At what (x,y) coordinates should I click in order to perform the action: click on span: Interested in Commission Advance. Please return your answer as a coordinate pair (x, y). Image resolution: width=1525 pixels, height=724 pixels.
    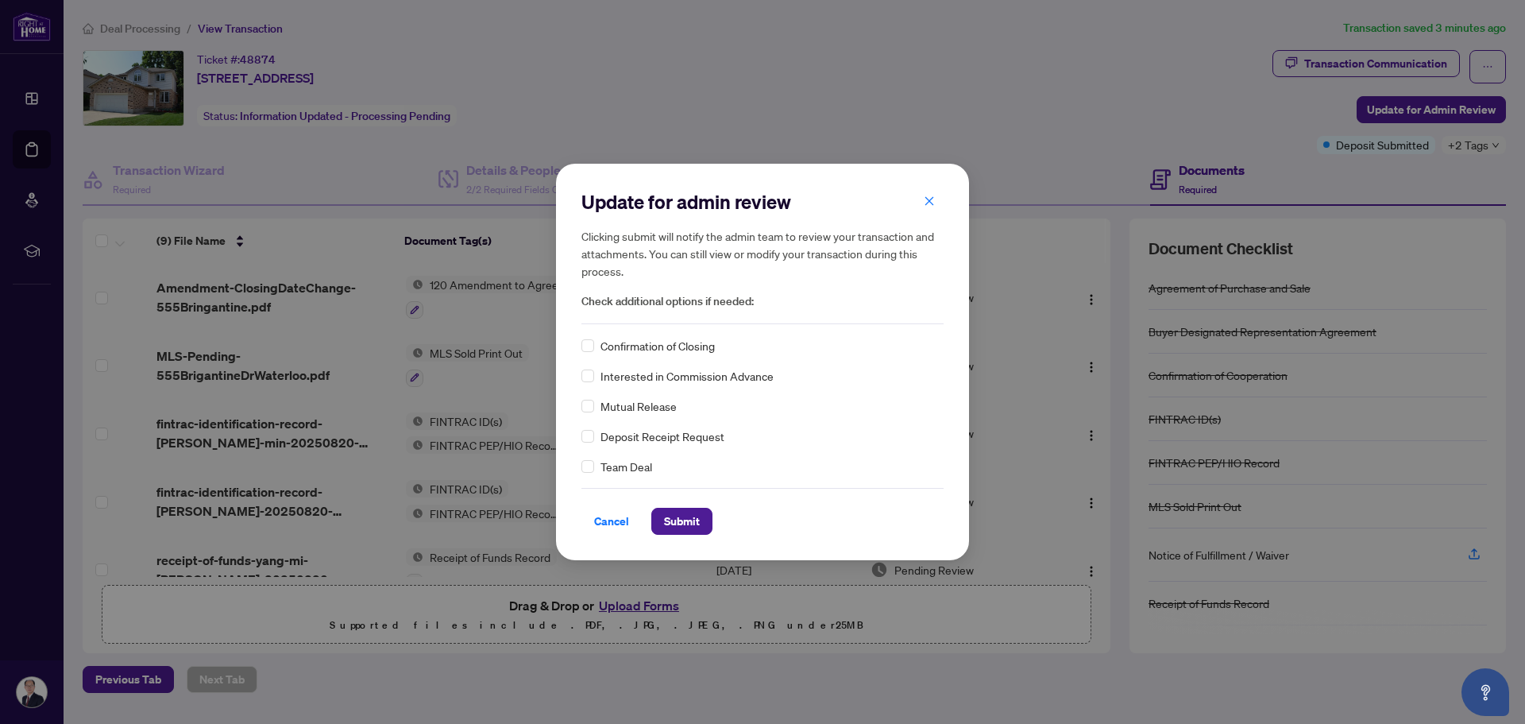
    Looking at the image, I should click on (687, 376).